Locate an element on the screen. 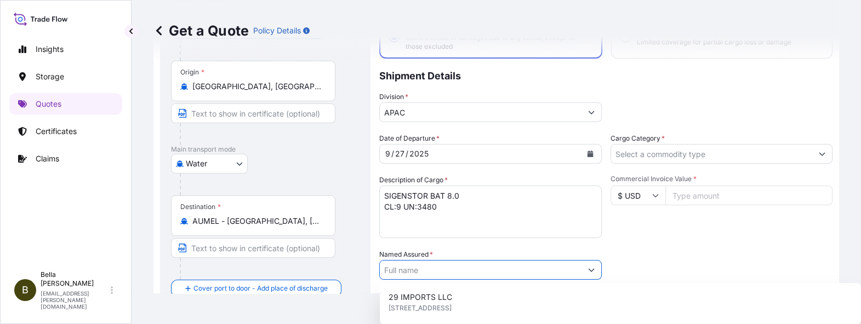 This screenshot has width=861, height=324. p: Policy Details is located at coordinates (277, 31).